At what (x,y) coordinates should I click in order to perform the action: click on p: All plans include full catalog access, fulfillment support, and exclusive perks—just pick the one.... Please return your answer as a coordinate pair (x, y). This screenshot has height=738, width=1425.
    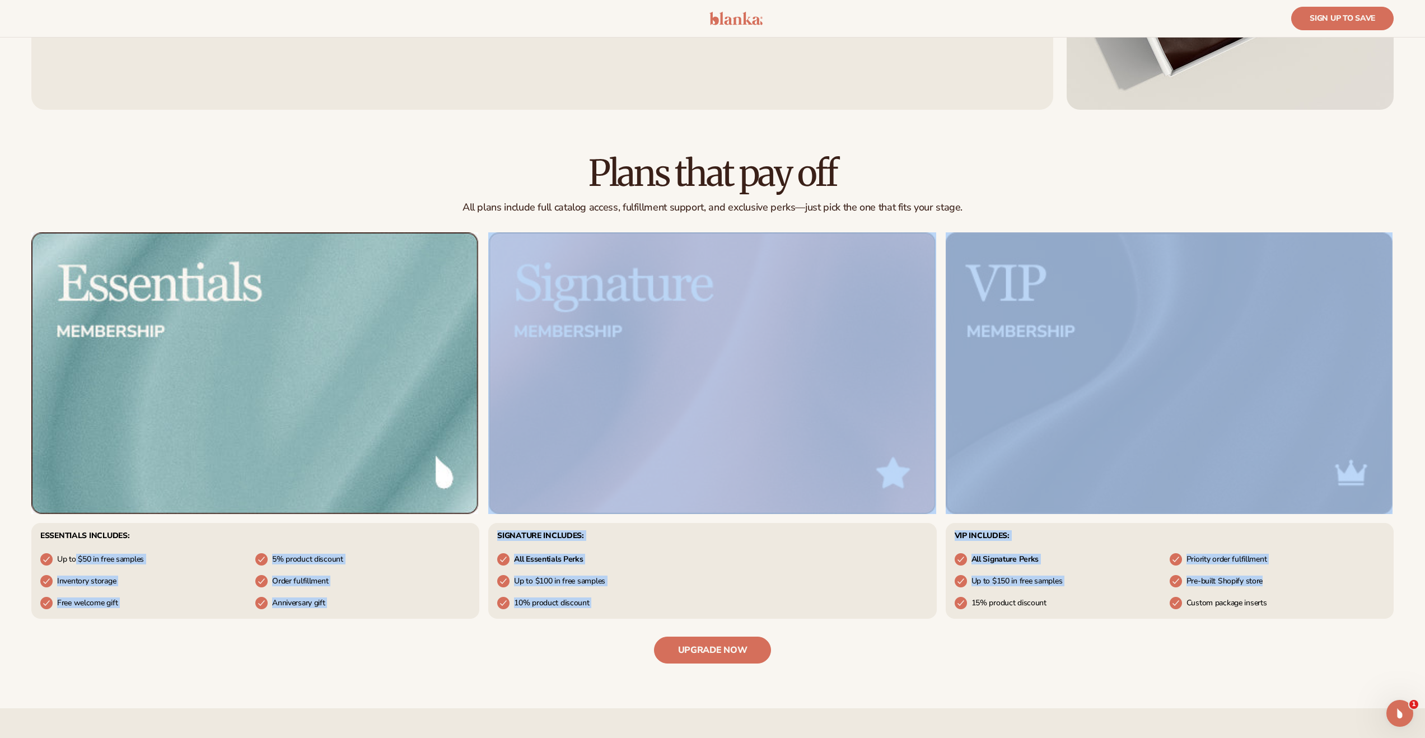
    Looking at the image, I should click on (712, 207).